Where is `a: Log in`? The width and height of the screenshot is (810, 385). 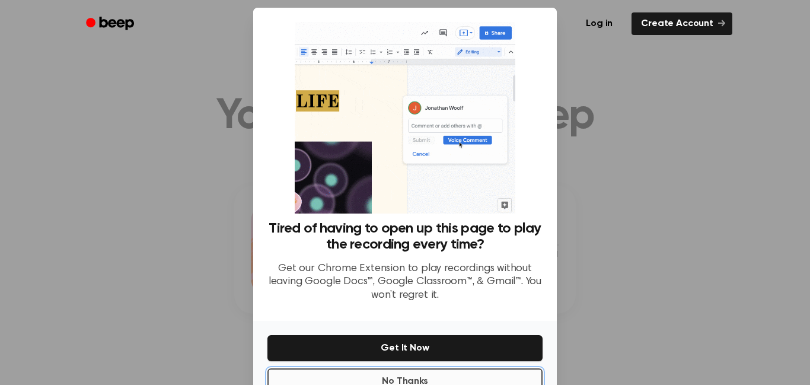 a: Log in is located at coordinates (599, 24).